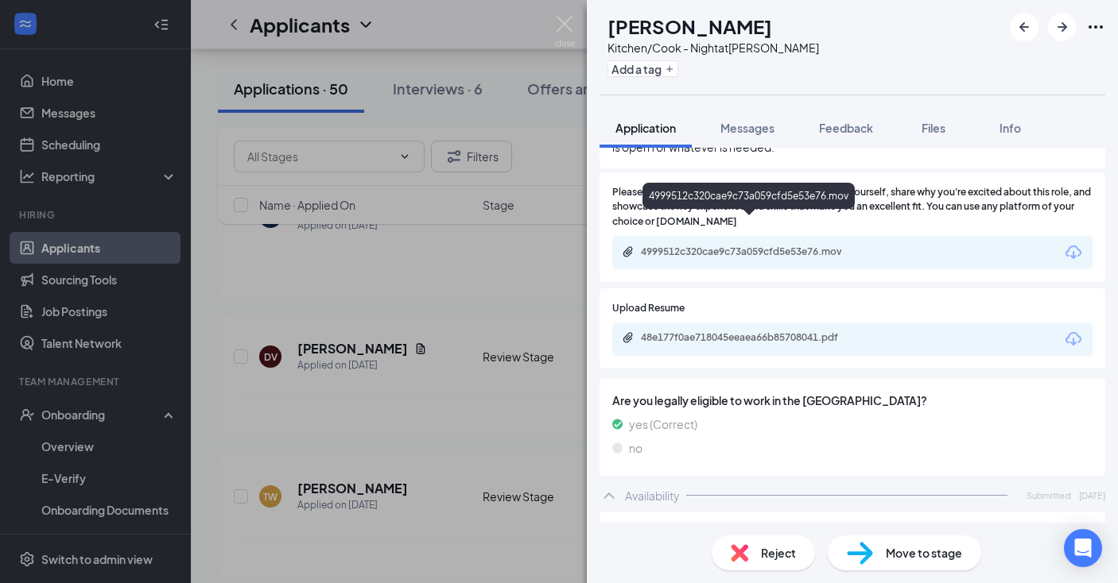  I want to click on span: Files, so click(933, 128).